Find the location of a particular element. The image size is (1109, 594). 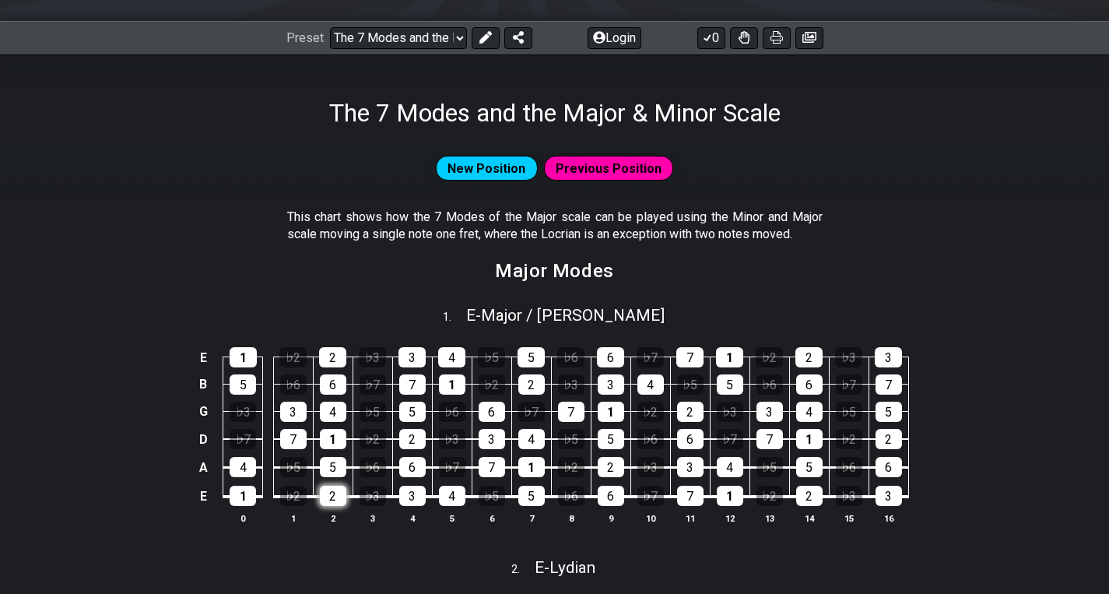

th: 13 is located at coordinates (769, 517).